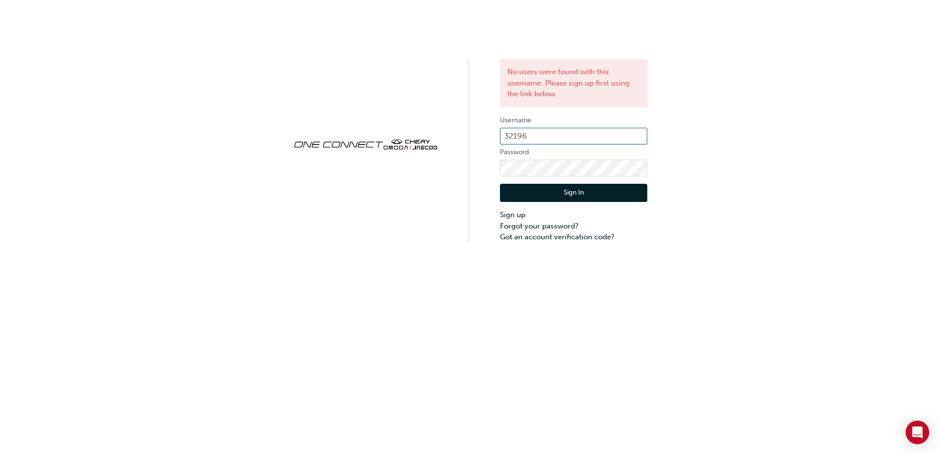  What do you see at coordinates (573, 215) in the screenshot?
I see `a: Sign up` at bounding box center [573, 215].